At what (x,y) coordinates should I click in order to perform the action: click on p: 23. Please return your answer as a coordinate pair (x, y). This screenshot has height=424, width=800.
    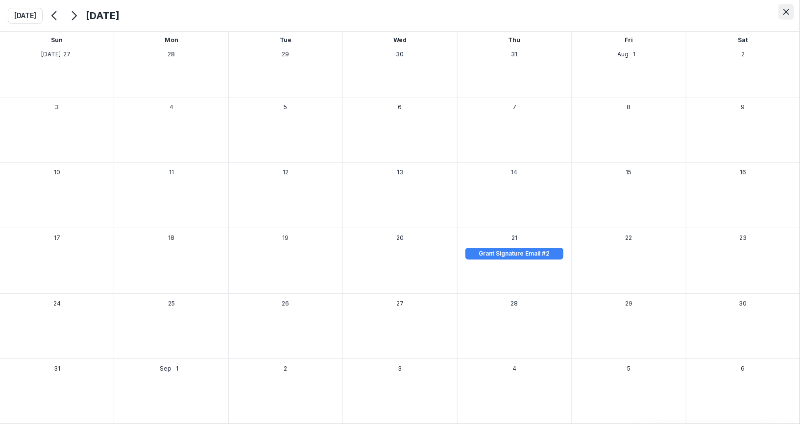
    Looking at the image, I should click on (742, 238).